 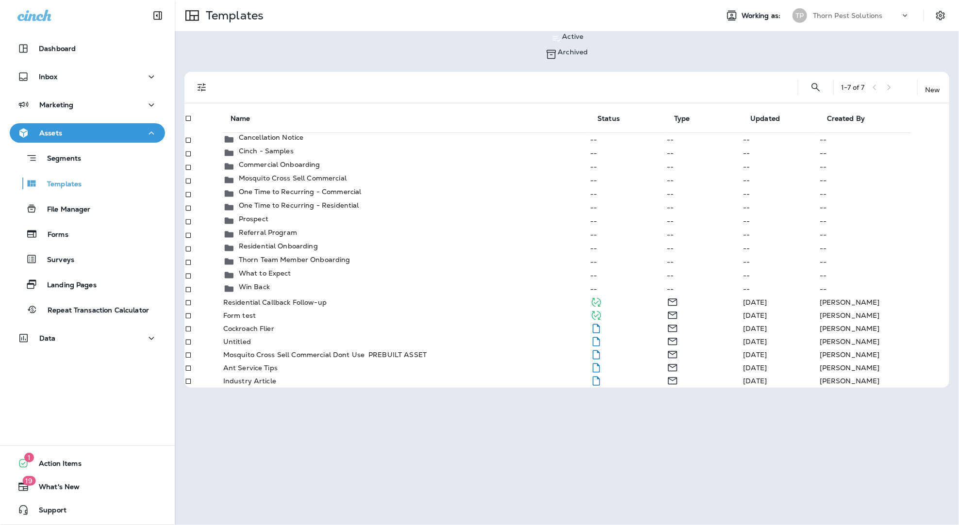 I want to click on p: Active, so click(x=573, y=36).